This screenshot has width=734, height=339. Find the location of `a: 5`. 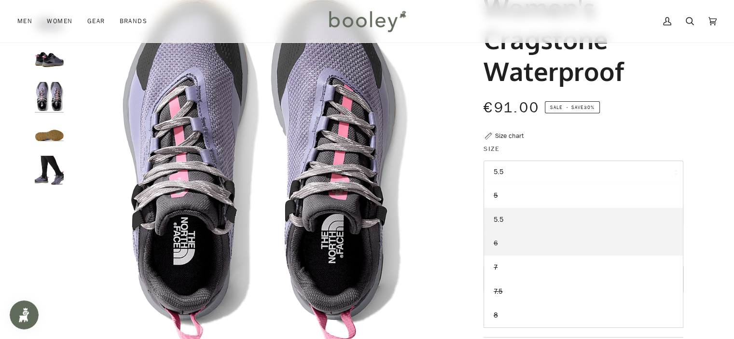

a: 5 is located at coordinates (584, 196).